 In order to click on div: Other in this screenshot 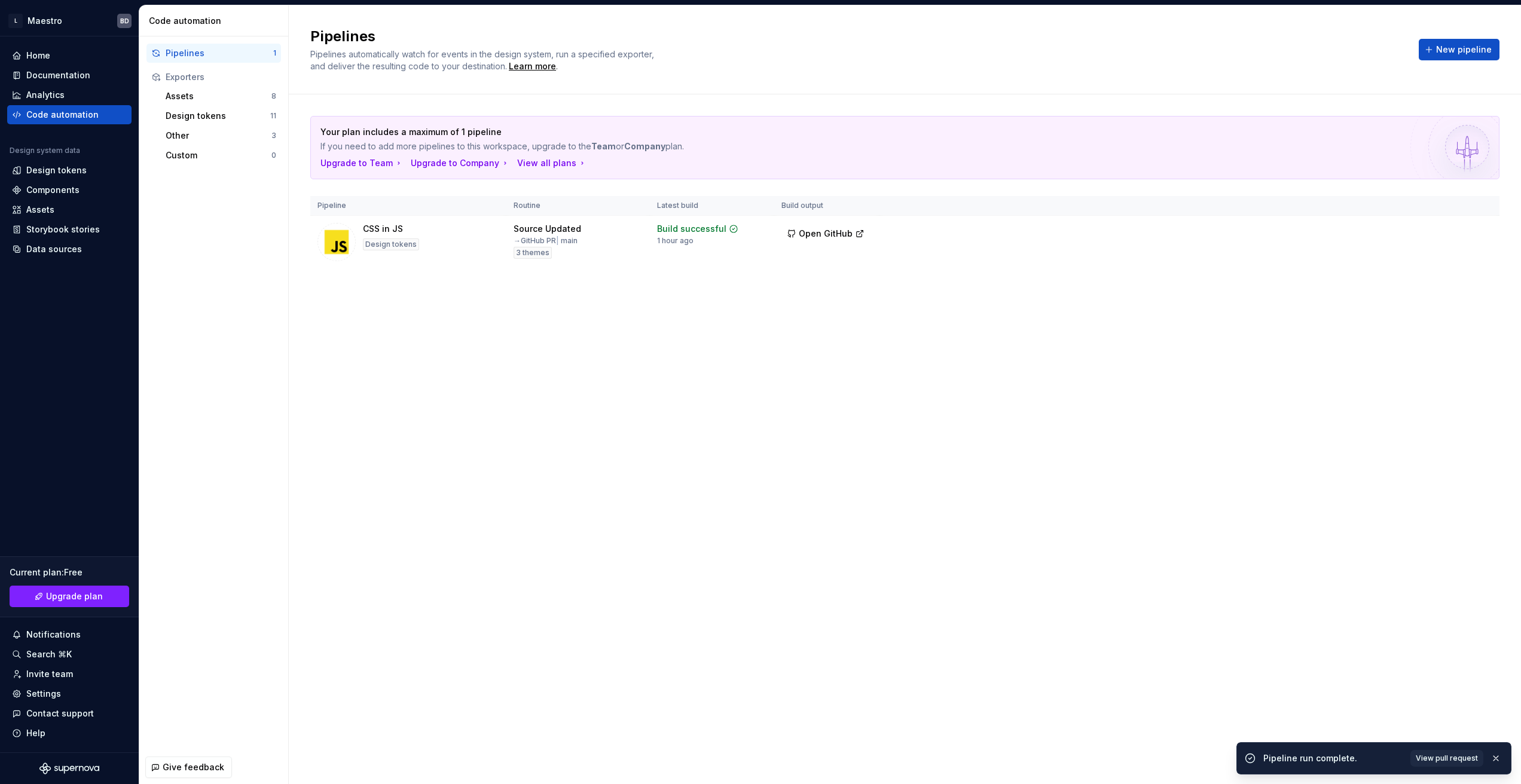, I will do `click(218, 136)`.